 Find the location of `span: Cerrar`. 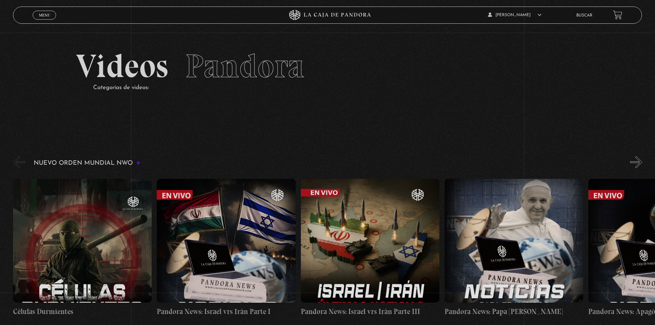

span: Cerrar is located at coordinates (44, 21).